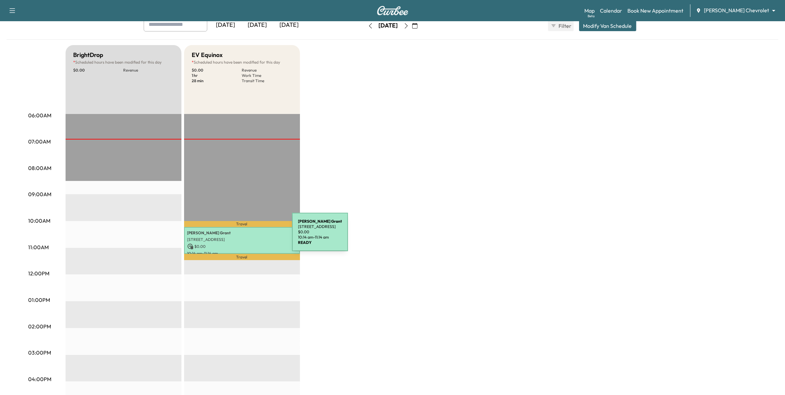  I want to click on p: 08:00AM, so click(40, 168).